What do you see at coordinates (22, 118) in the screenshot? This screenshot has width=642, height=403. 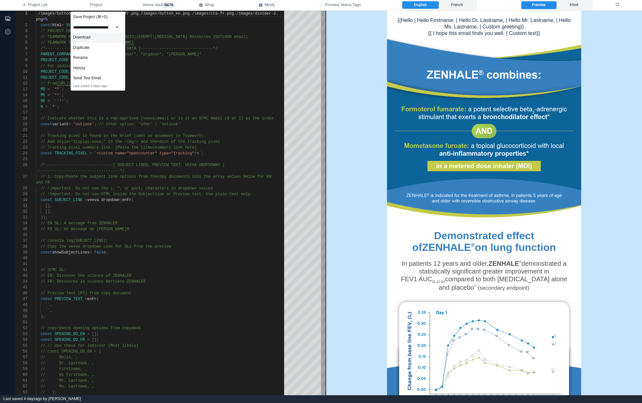 I see `div: 18` at bounding box center [22, 118].